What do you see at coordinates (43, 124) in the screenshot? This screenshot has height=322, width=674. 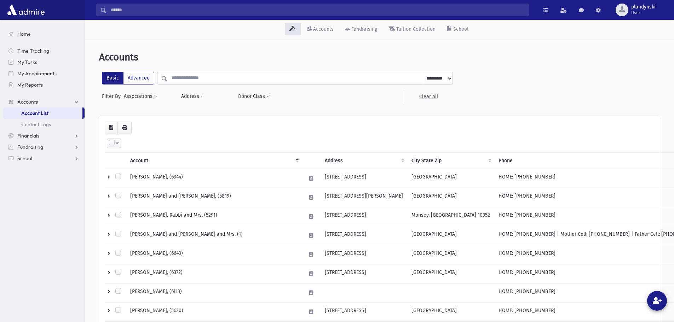 I see `a: Contact Logs` at bounding box center [43, 124].